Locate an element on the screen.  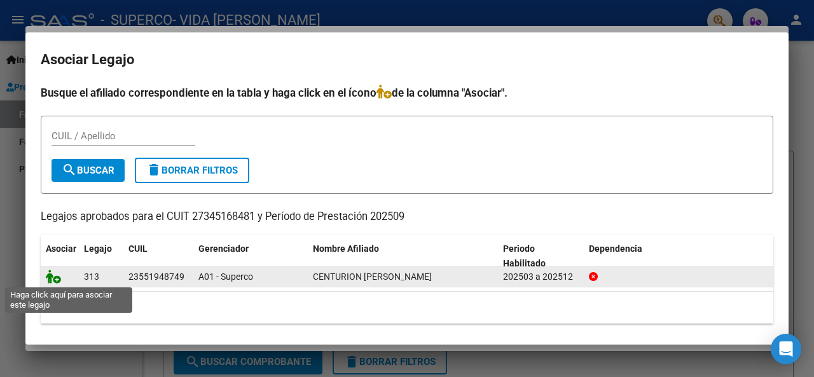
span: 313 is located at coordinates (92, 277).